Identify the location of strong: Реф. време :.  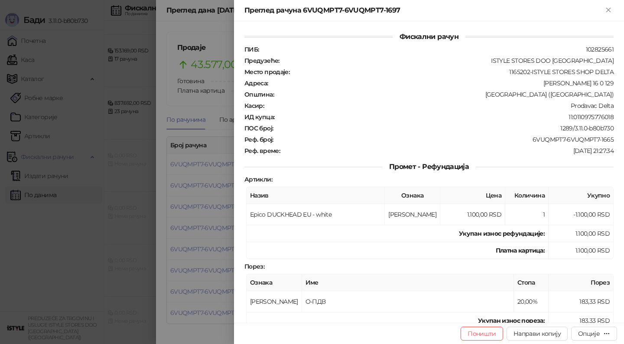
(262, 151).